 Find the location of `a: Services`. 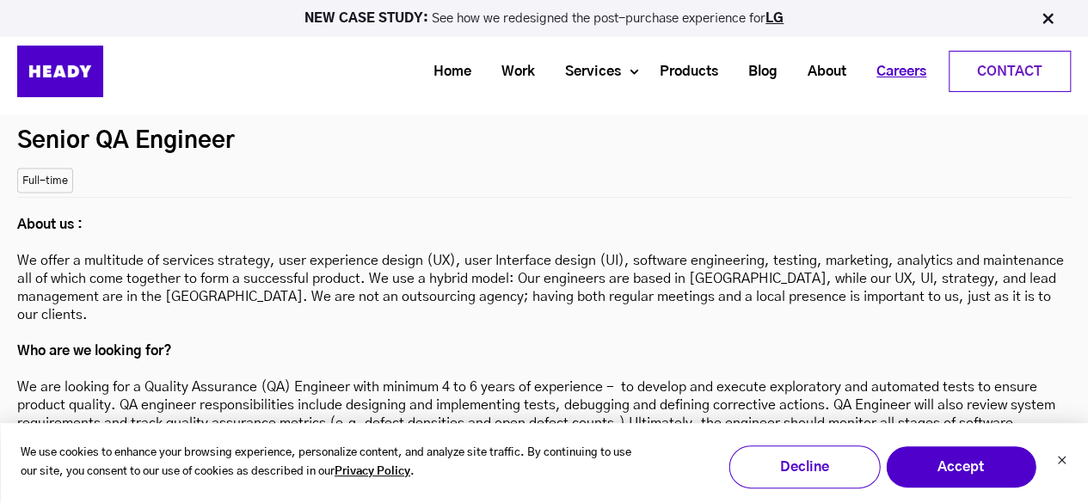

a: Services is located at coordinates (587, 71).